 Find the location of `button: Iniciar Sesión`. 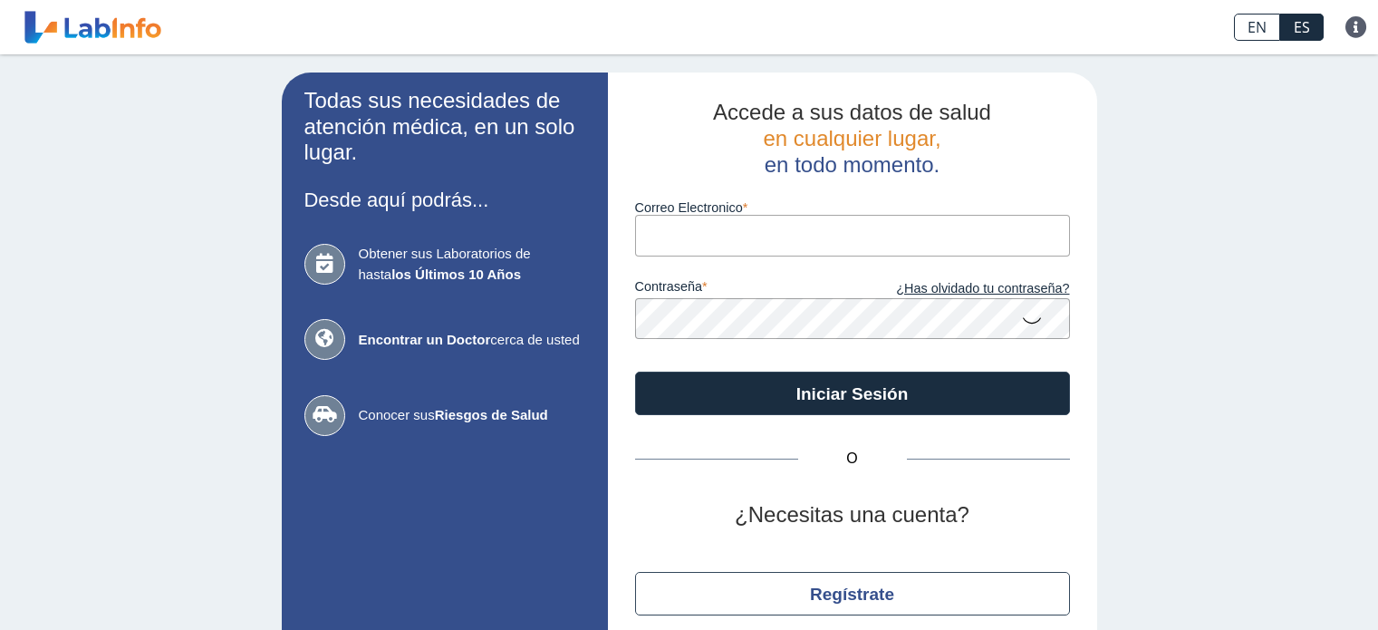

button: Iniciar Sesión is located at coordinates (853, 393).